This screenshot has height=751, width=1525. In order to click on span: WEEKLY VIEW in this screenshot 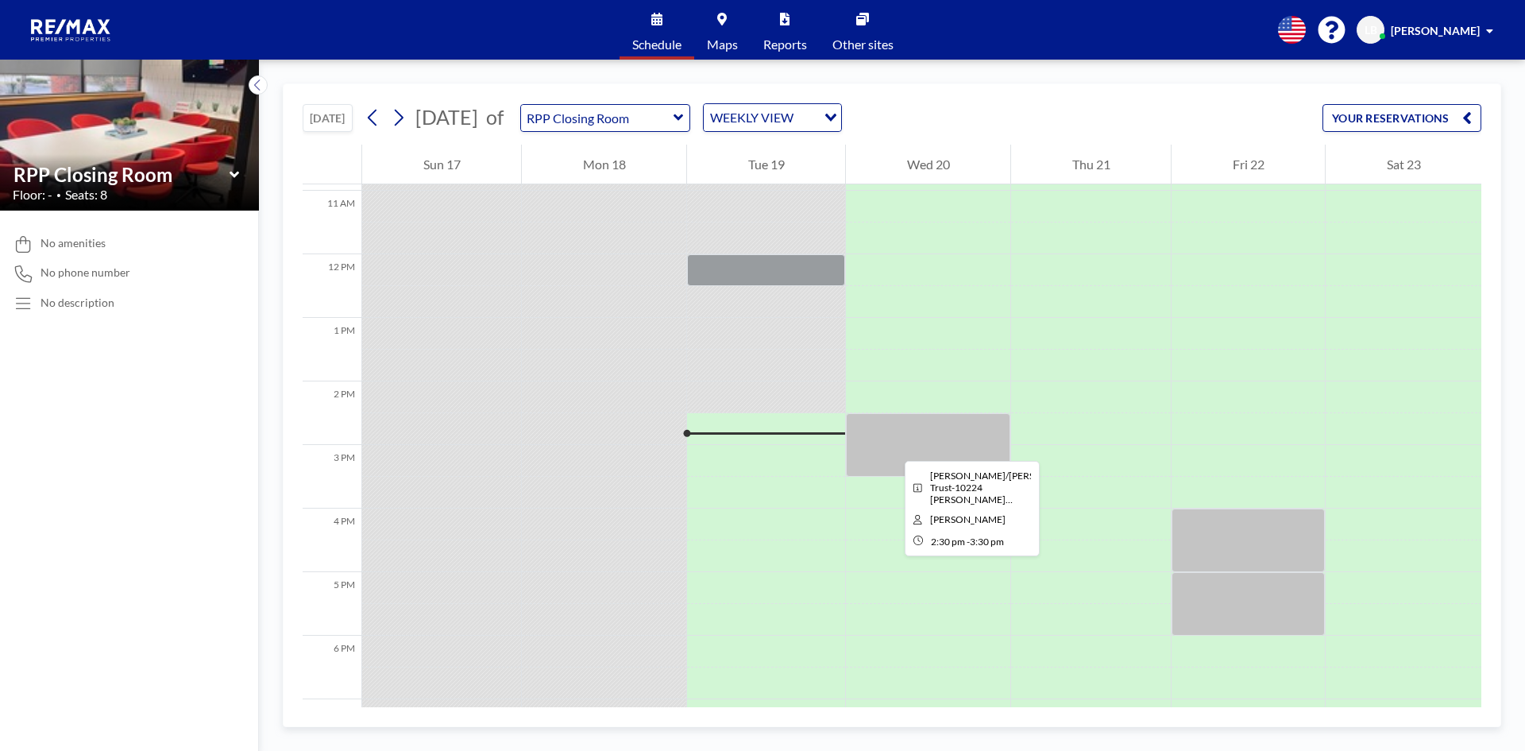, I will do `click(752, 118)`.